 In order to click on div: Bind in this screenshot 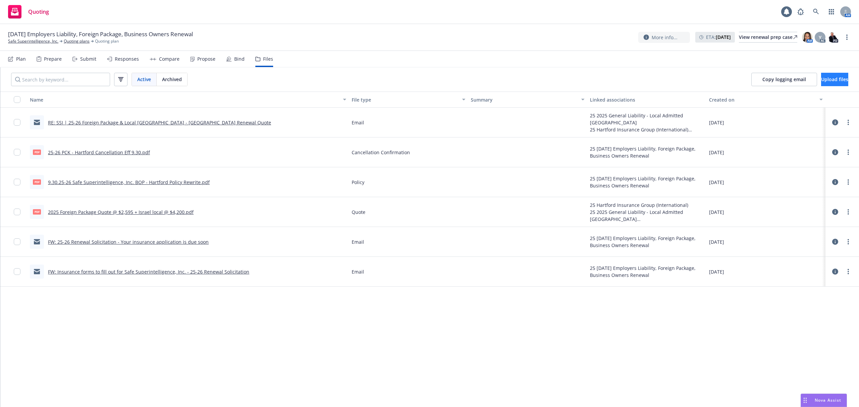, I will do `click(239, 59)`.